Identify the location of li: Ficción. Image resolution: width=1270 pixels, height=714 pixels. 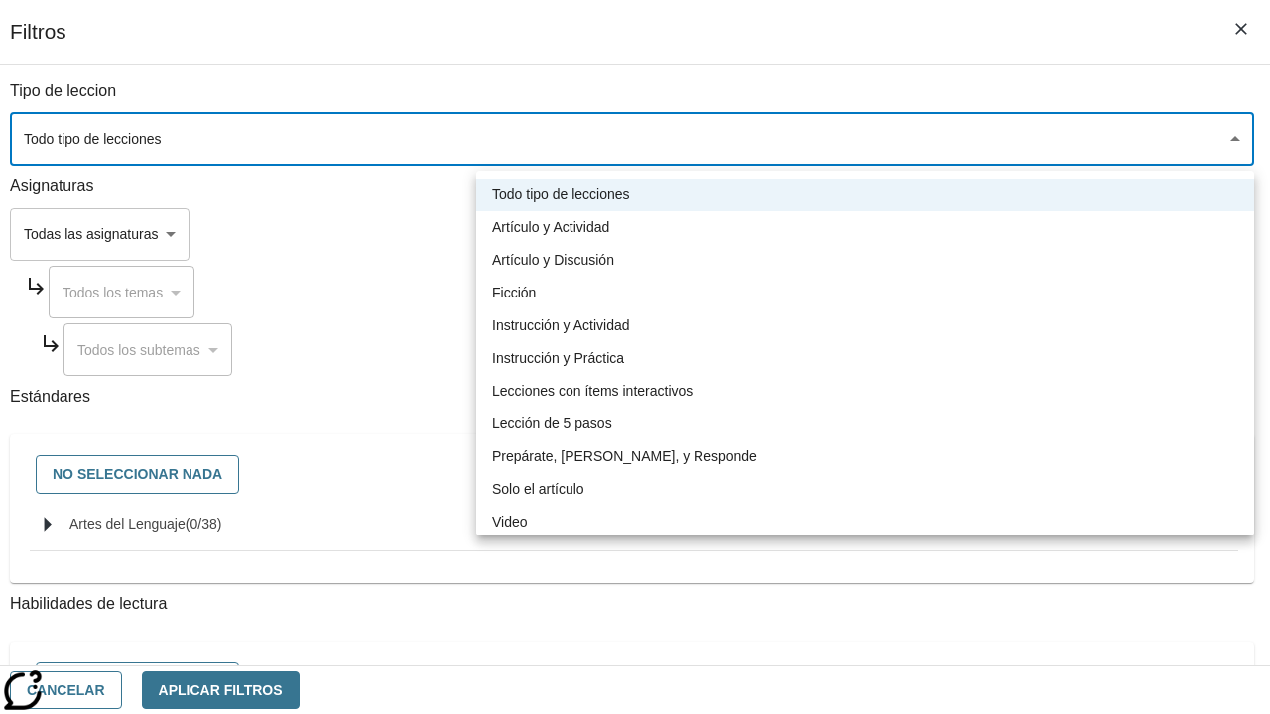
(865, 293).